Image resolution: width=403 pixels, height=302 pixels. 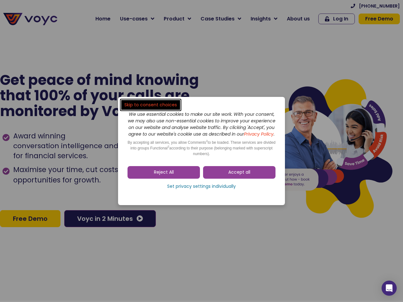 I want to click on a: Reject All, so click(x=164, y=173).